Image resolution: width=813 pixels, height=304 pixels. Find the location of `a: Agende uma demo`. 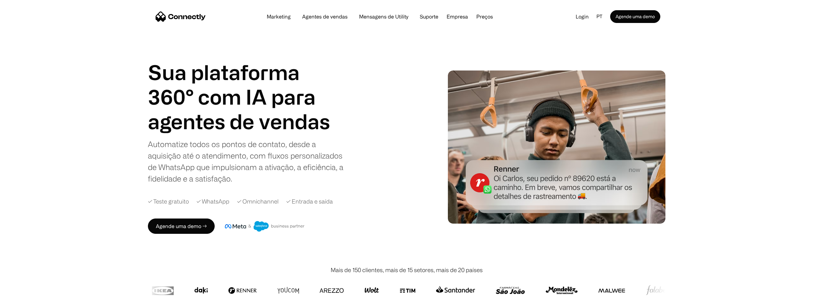

a: Agende uma demo is located at coordinates (635, 17).